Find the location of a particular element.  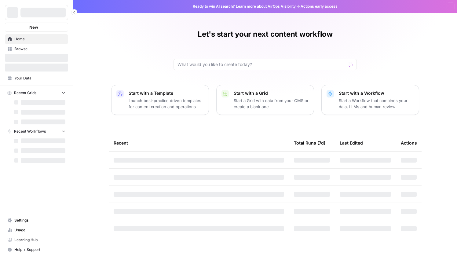

p: Launch best-practice driven templates for content creation and operations is located at coordinates (166, 104).